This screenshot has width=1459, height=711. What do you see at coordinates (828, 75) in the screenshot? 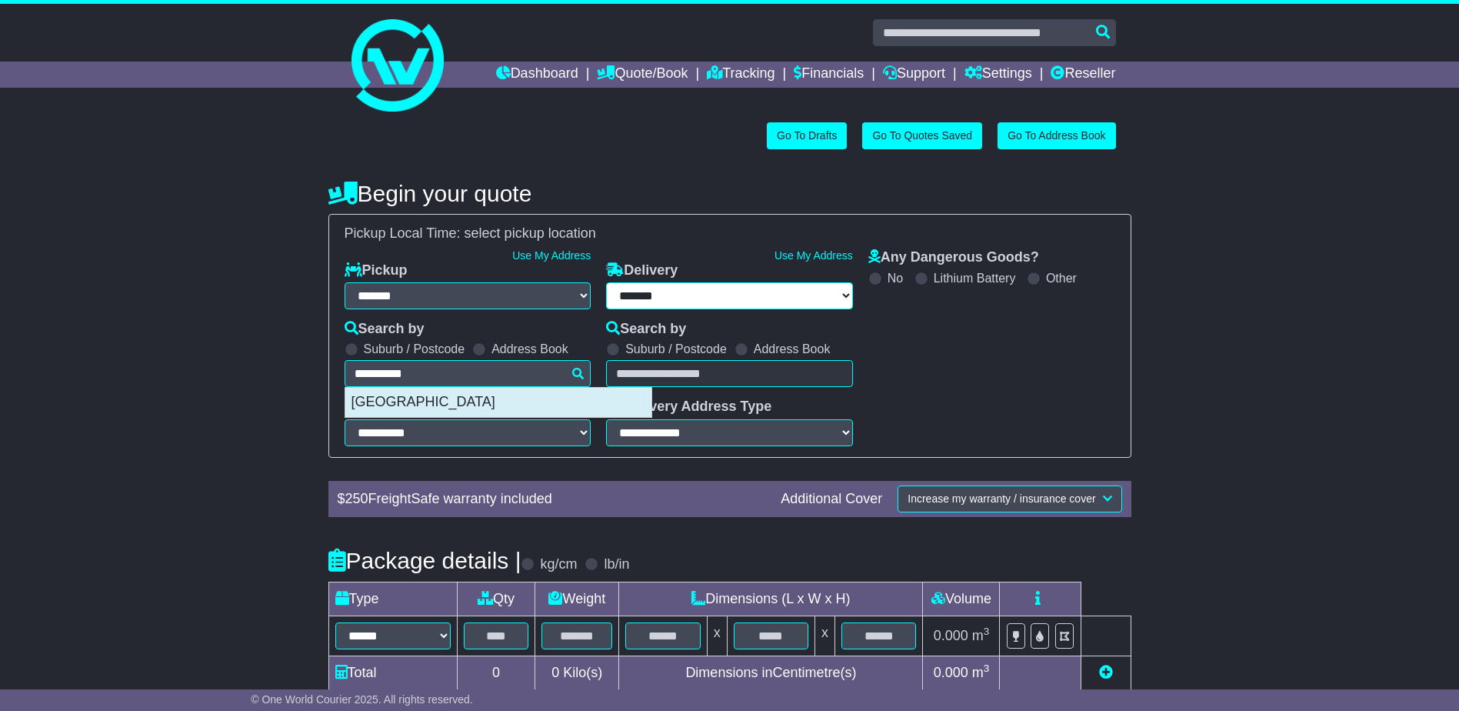
I see `a: Financials` at bounding box center [828, 75].